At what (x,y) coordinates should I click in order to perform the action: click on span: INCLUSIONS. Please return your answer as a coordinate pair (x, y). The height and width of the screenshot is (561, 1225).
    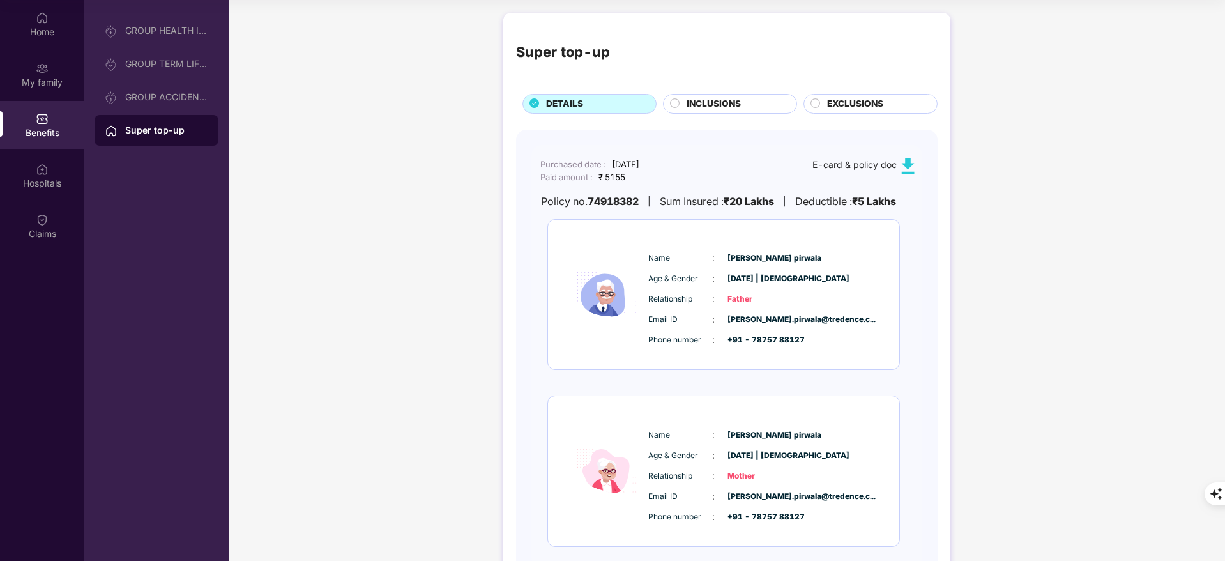
    Looking at the image, I should click on (713, 104).